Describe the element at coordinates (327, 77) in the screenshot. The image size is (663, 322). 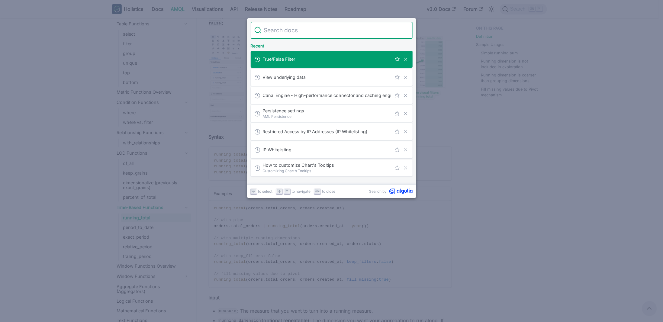
I see `span: View underlying data` at that location.